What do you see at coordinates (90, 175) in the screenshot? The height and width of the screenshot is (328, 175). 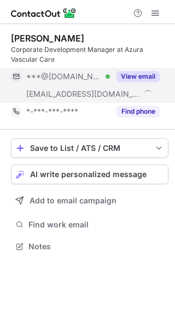 I see `button: AI write personalized message` at bounding box center [90, 175].